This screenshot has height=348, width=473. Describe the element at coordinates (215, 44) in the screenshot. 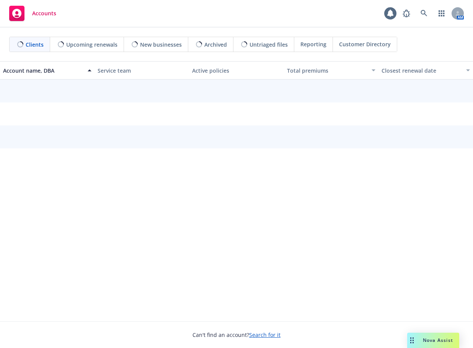

I see `span: Archived` at that location.